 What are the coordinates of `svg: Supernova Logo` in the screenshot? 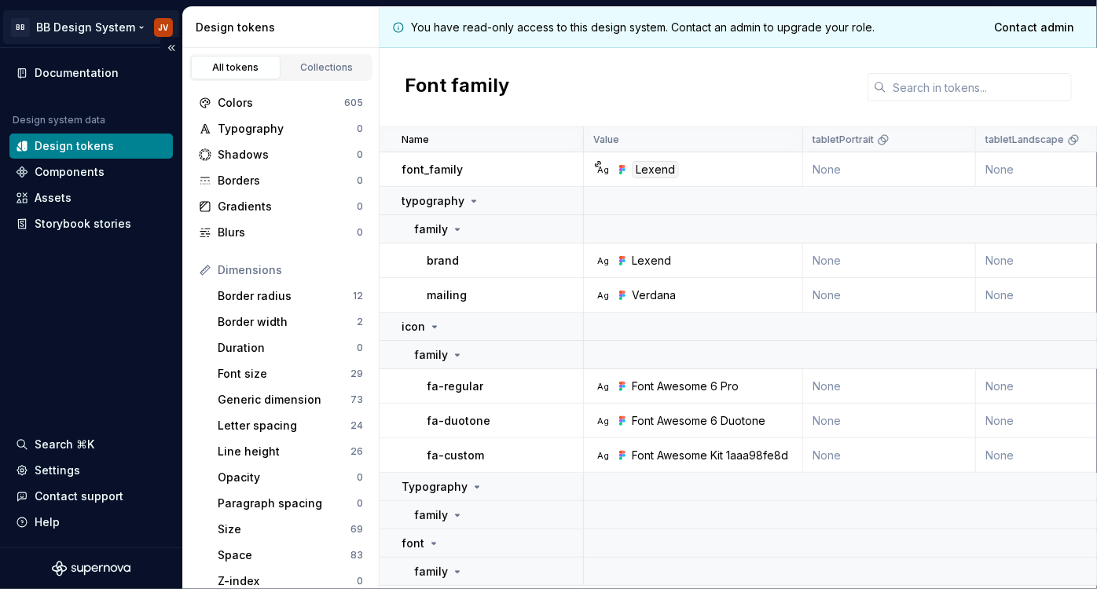 It's located at (91, 569).